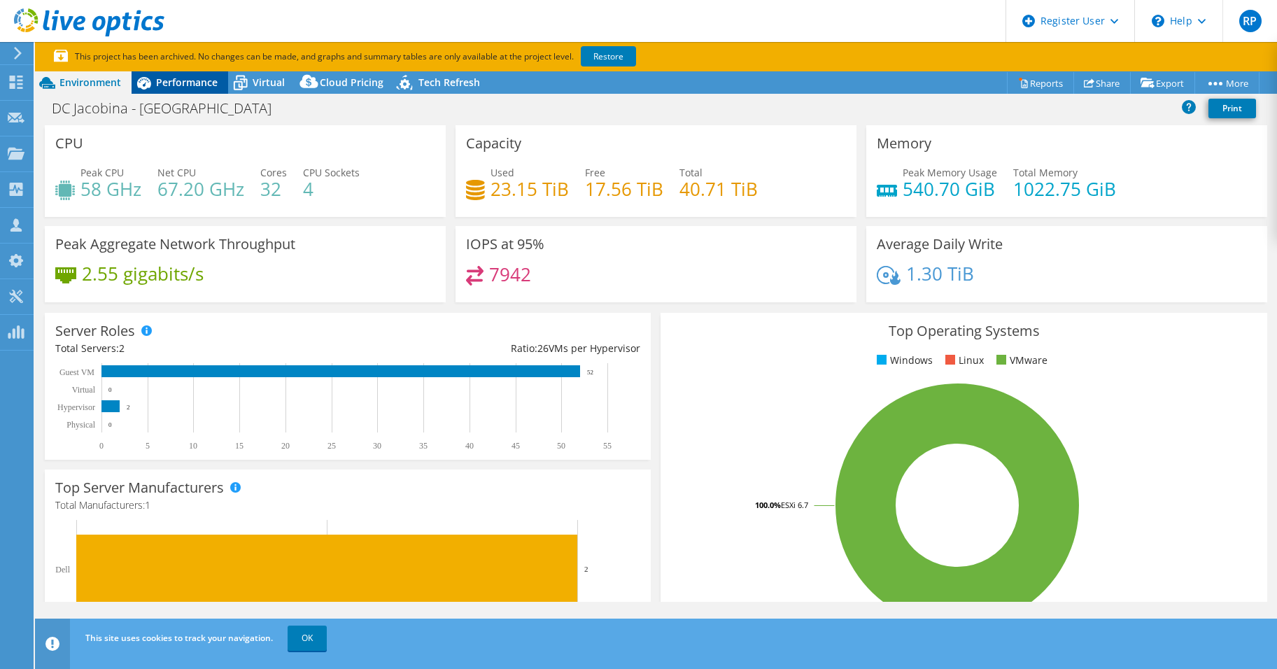 This screenshot has width=1277, height=669. Describe the element at coordinates (595, 172) in the screenshot. I see `span: Free` at that location.